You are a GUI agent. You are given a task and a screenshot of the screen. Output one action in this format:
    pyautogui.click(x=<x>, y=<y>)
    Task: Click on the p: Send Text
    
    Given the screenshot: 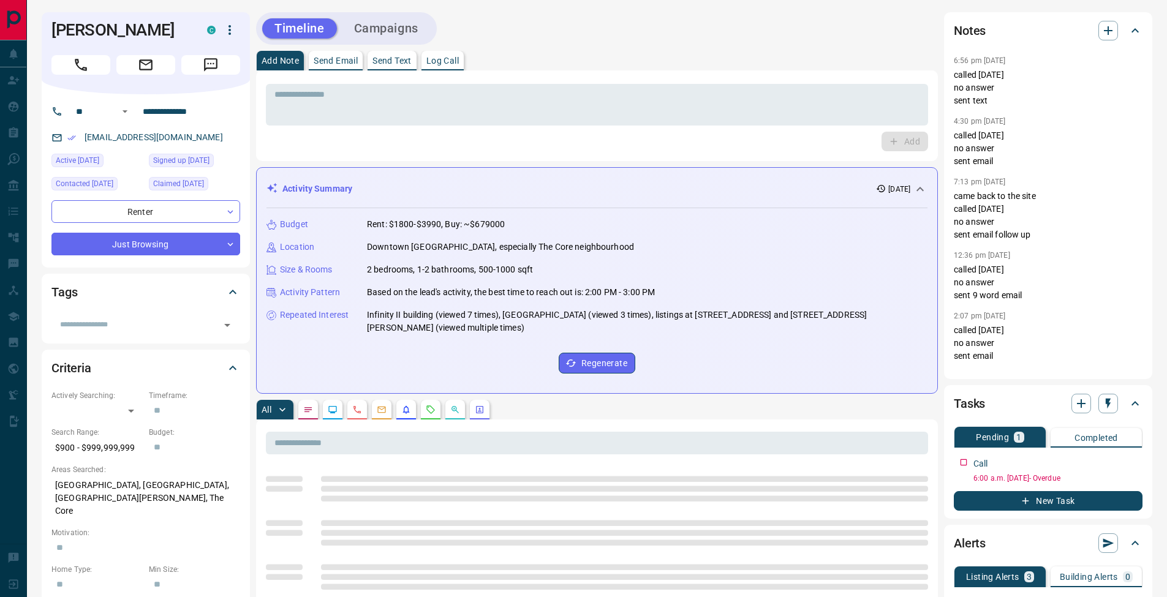 What is the action you would take?
    pyautogui.click(x=392, y=61)
    